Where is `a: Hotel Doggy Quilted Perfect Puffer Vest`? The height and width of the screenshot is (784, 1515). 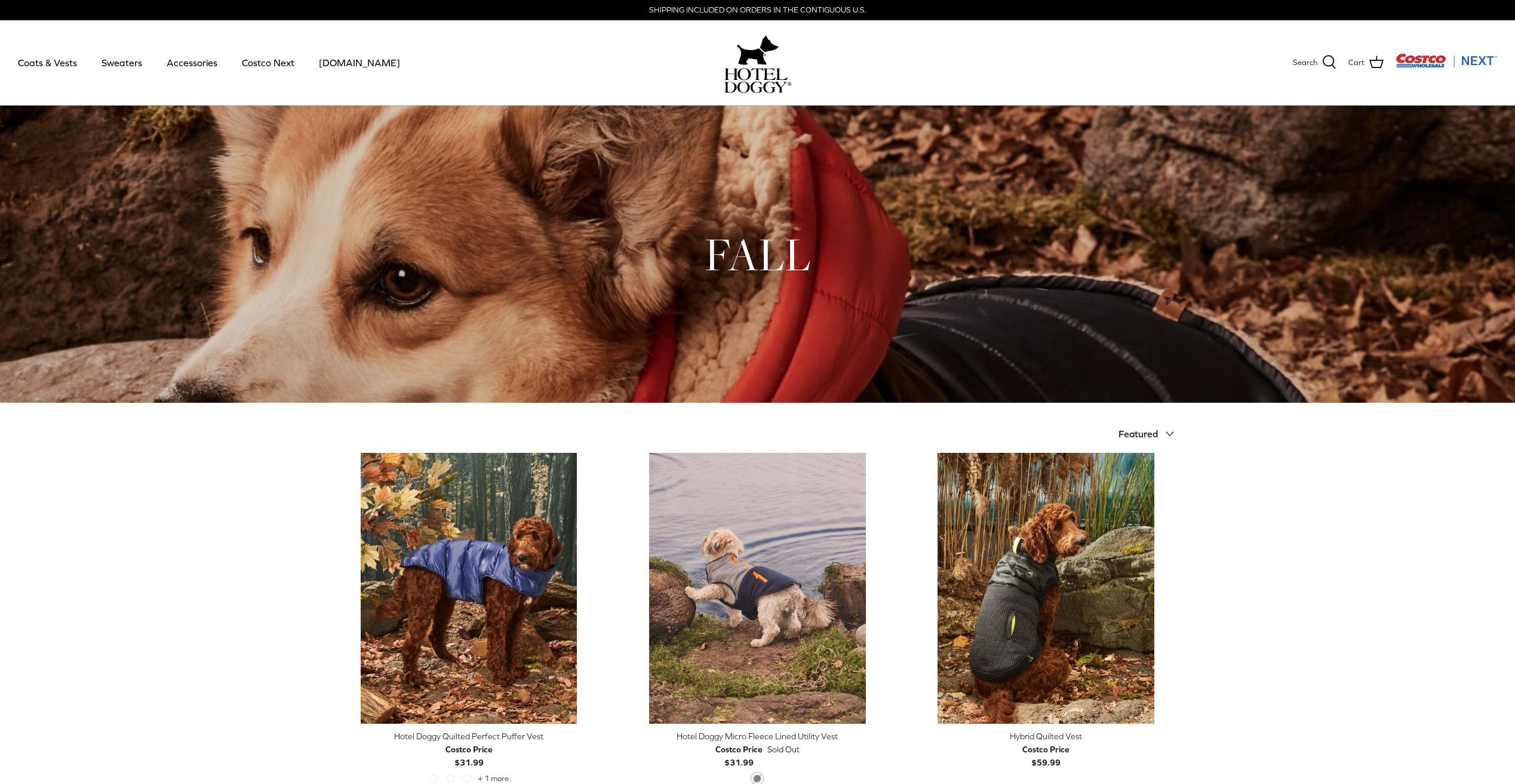 a: Hotel Doggy Quilted Perfect Puffer Vest is located at coordinates (469, 587).